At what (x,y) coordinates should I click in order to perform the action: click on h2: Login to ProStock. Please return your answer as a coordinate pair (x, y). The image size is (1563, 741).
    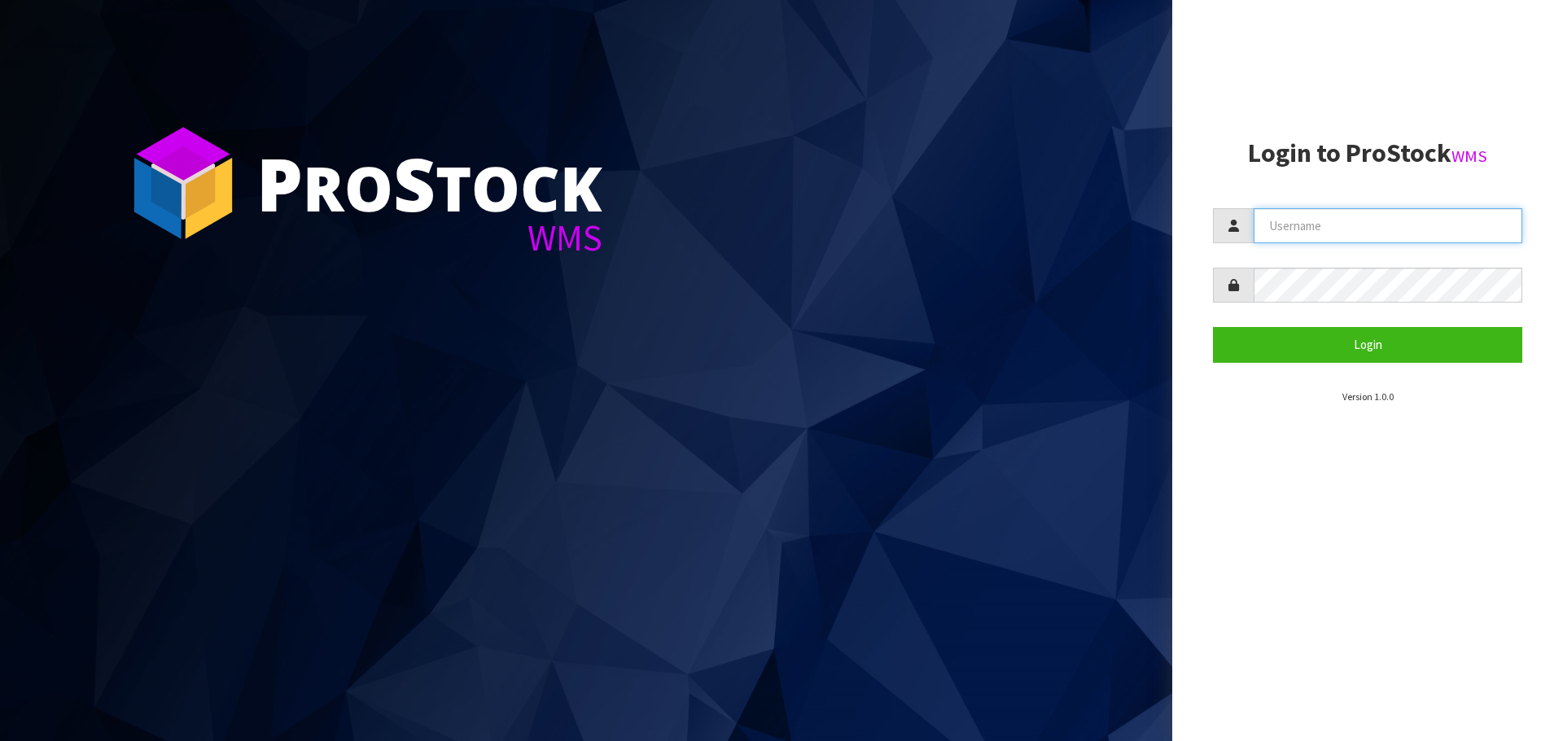
    Looking at the image, I should click on (1367, 153).